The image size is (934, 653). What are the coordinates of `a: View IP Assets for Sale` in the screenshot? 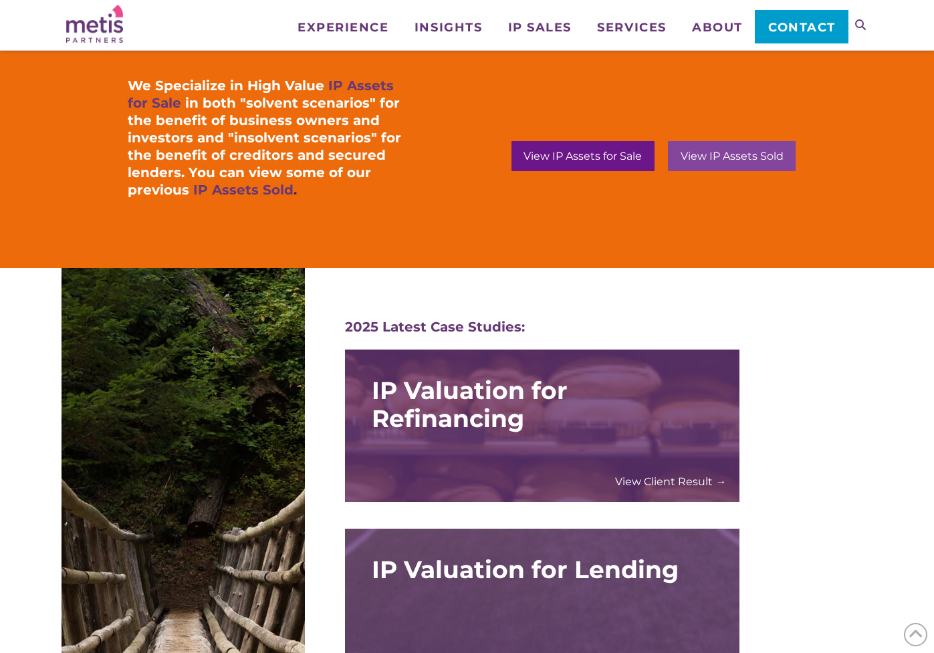 It's located at (583, 156).